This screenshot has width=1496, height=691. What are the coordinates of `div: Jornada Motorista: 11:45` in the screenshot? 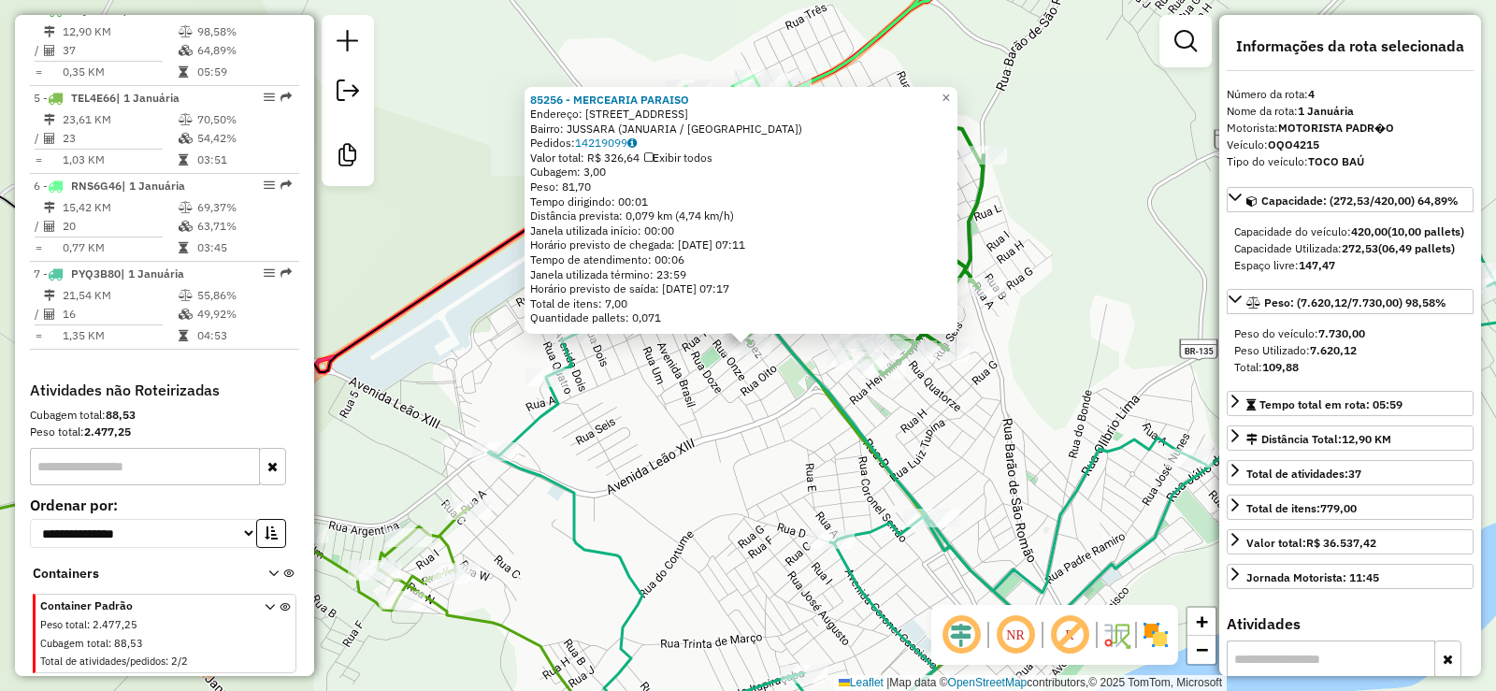 It's located at (1312, 578).